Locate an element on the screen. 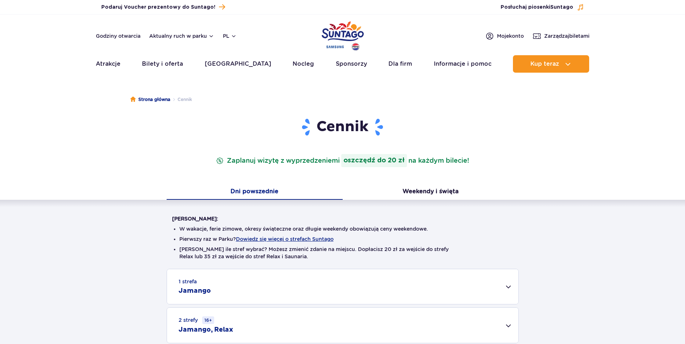 The width and height of the screenshot is (685, 344). button: Kup teraz is located at coordinates (551, 64).